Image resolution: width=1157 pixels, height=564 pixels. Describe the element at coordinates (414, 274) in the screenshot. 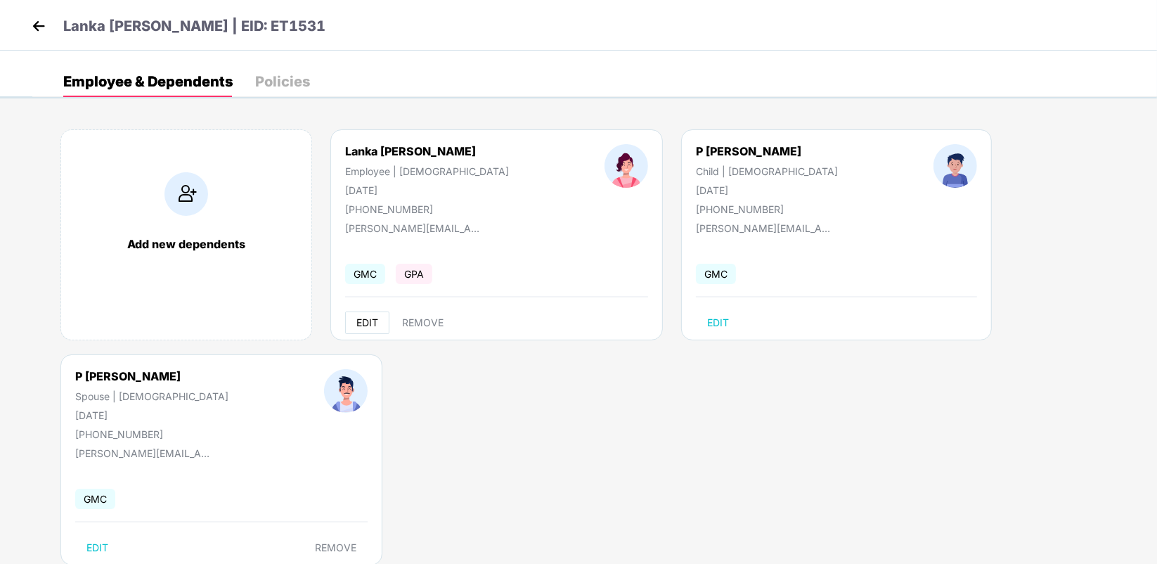

I see `span: GPA` at that location.